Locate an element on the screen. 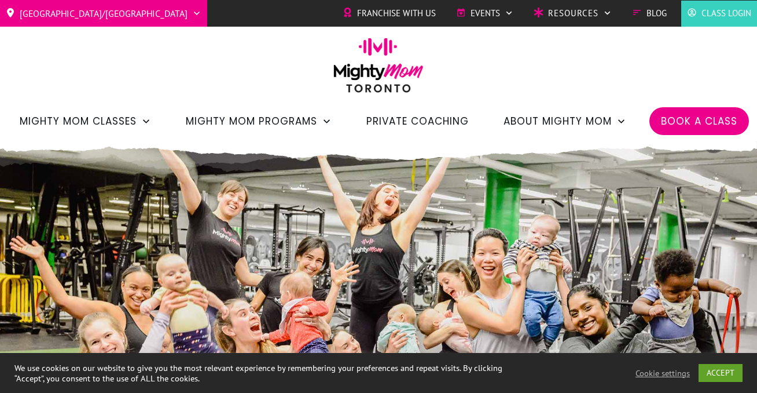 The image size is (757, 393). span: Blog is located at coordinates (657, 13).